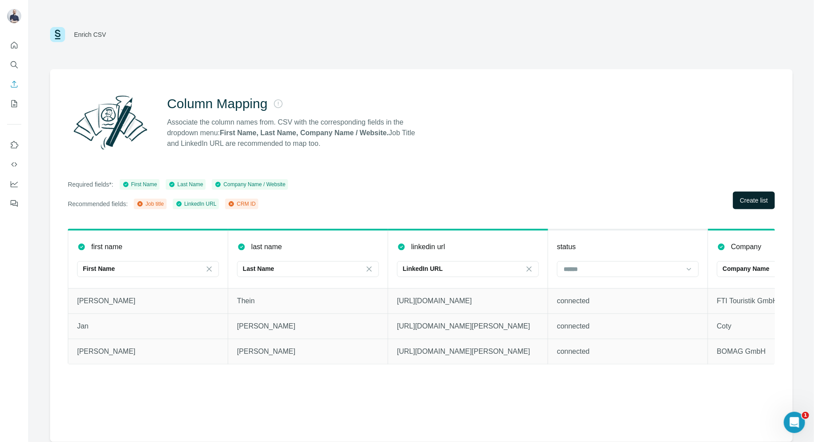  What do you see at coordinates (140, 184) in the screenshot?
I see `div: First Name` at bounding box center [140, 184].